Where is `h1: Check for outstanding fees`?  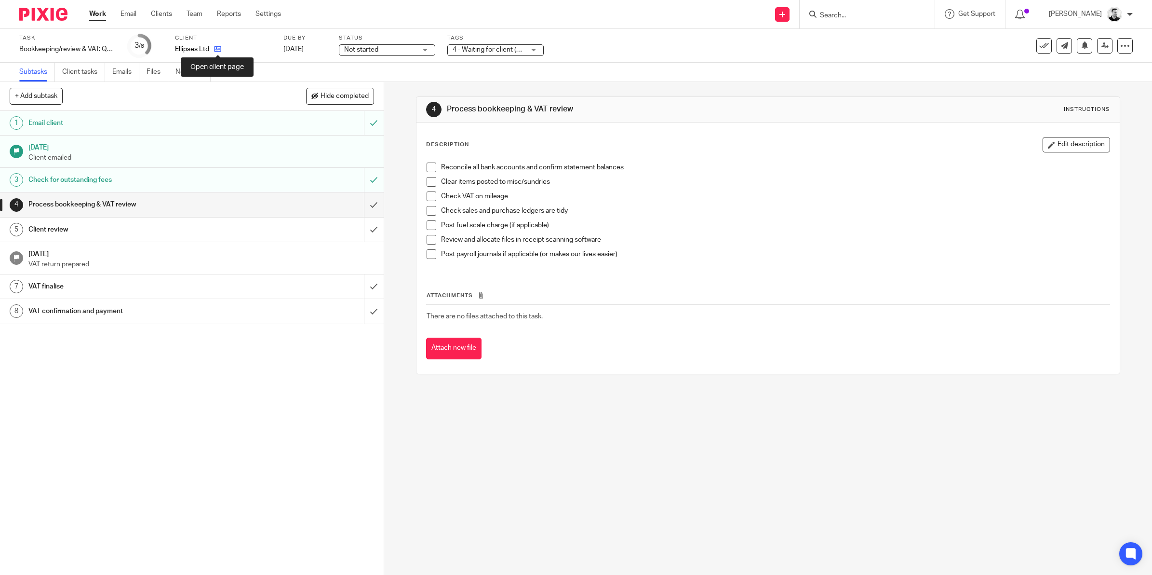 h1: Check for outstanding fees is located at coordinates (137, 180).